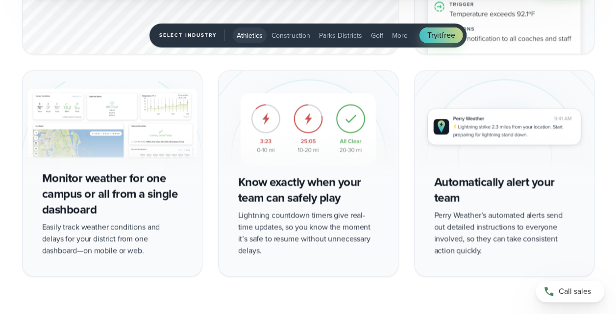 This screenshot has height=314, width=616. Describe the element at coordinates (439, 35) in the screenshot. I see `span: it` at that location.